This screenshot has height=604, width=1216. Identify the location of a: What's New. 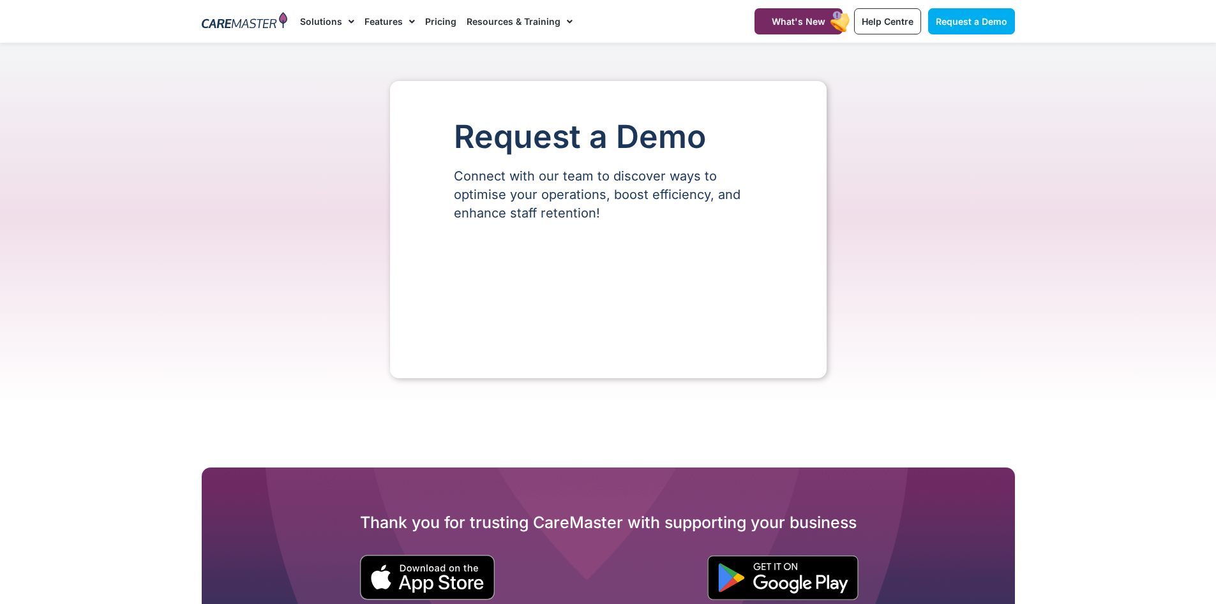
(798, 21).